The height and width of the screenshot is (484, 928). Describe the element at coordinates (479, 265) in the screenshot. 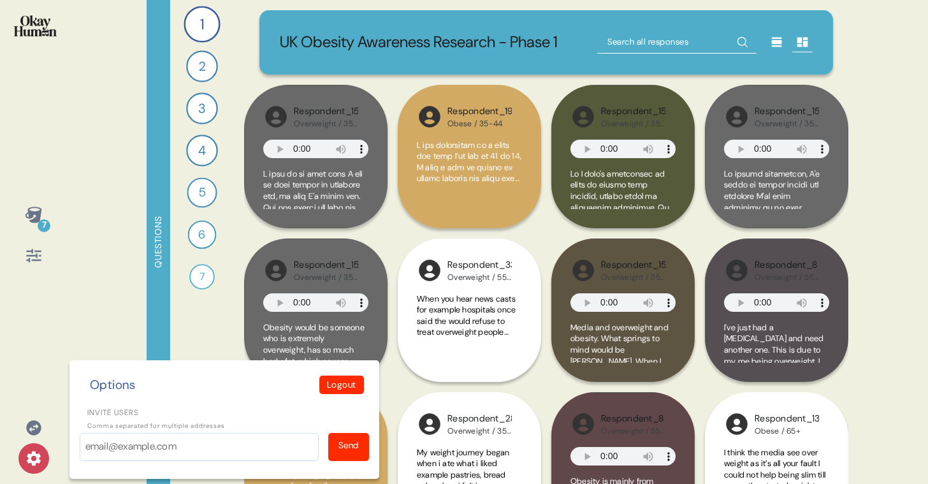

I see `div: Respondent_33` at that location.